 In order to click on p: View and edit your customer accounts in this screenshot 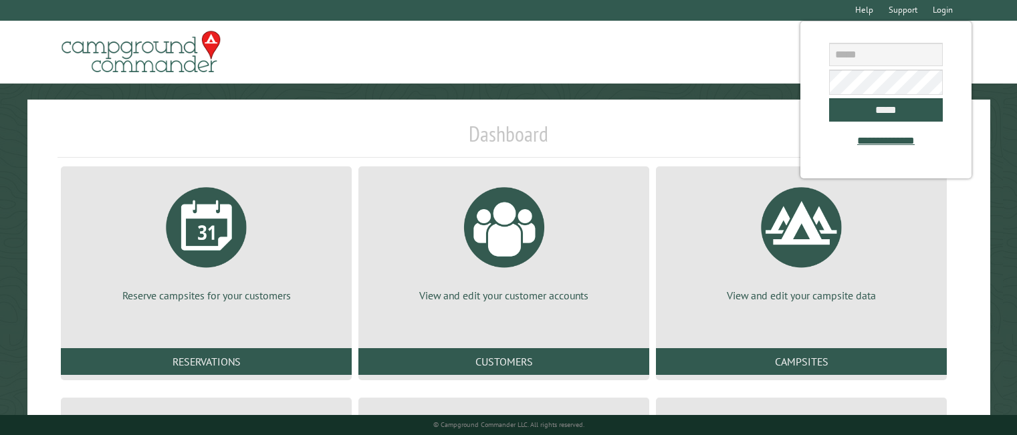, I will do `click(504, 296)`.